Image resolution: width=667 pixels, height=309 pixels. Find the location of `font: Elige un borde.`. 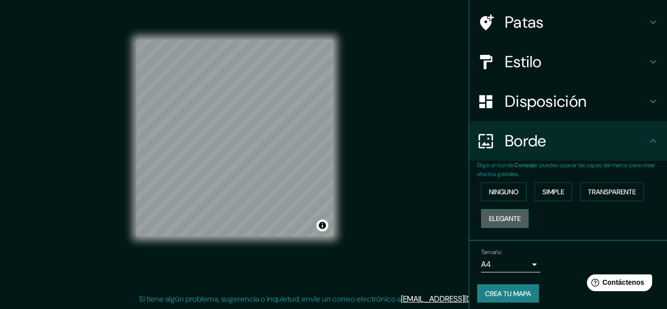

font: Elige un borde. is located at coordinates (496, 165).